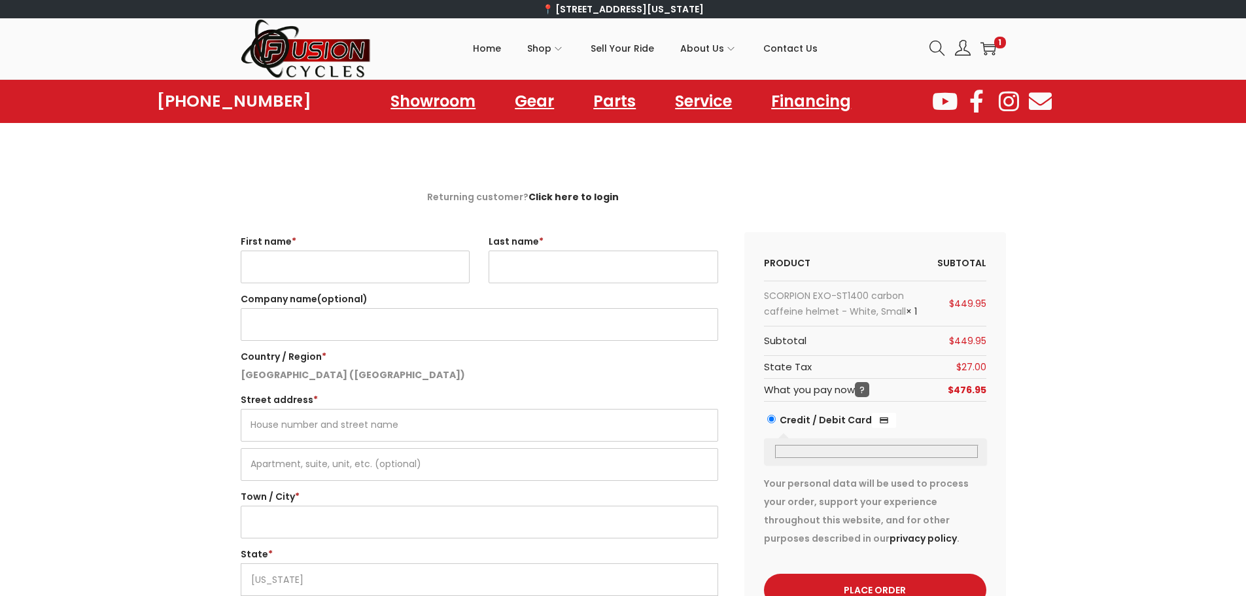 The height and width of the screenshot is (596, 1246). Describe the element at coordinates (923, 538) in the screenshot. I see `a: privacy policy` at that location.